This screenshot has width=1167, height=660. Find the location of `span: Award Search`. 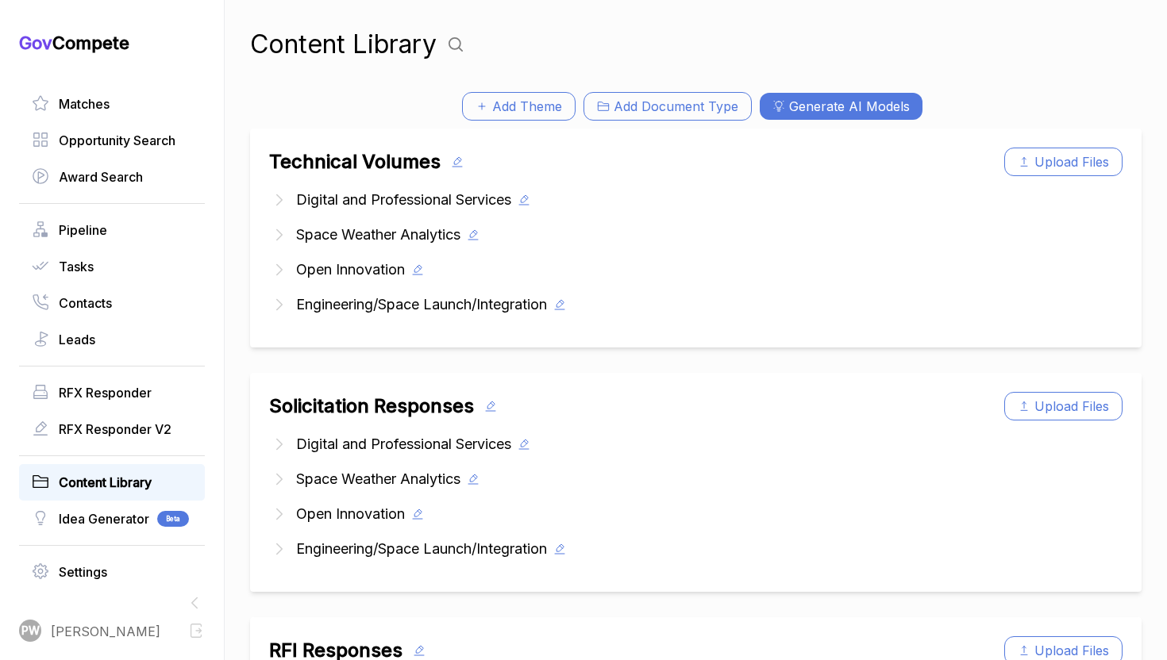

span: Award Search is located at coordinates (101, 177).